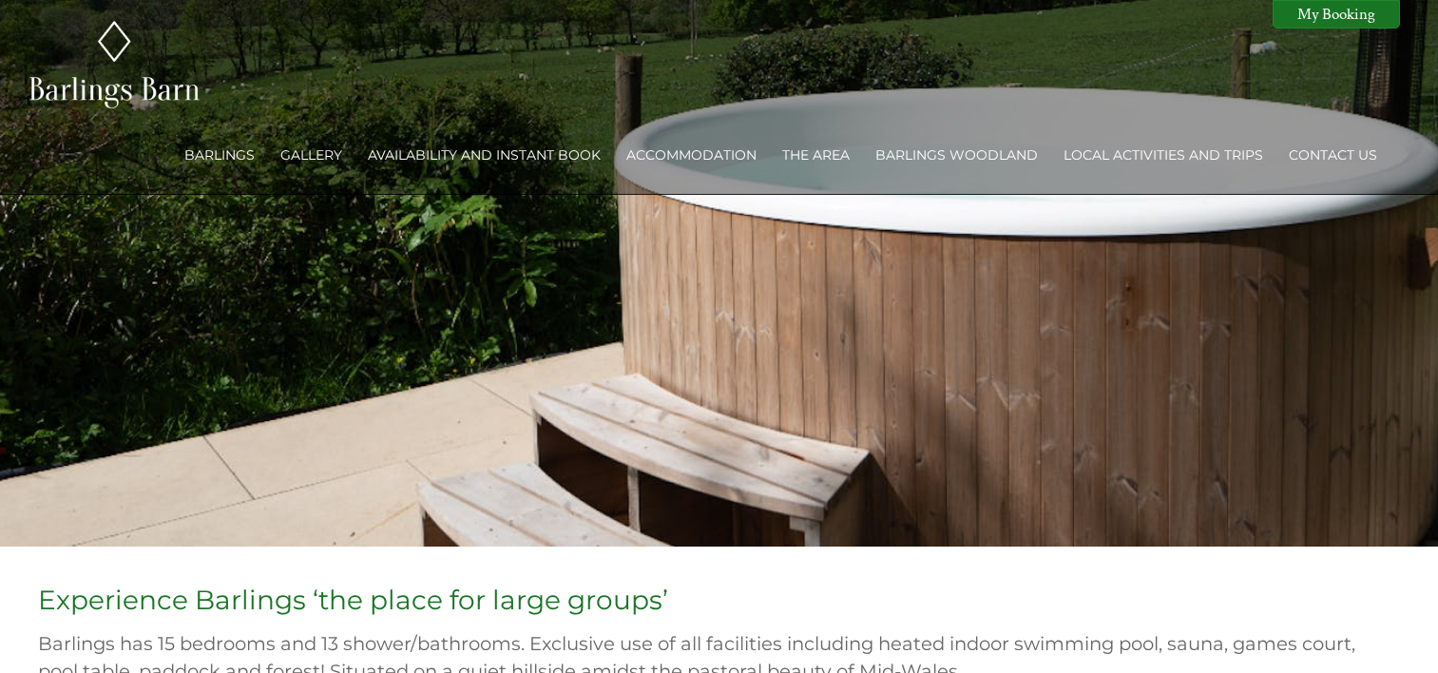 This screenshot has width=1438, height=673. What do you see at coordinates (1332, 155) in the screenshot?
I see `a: Contact Us` at bounding box center [1332, 155].